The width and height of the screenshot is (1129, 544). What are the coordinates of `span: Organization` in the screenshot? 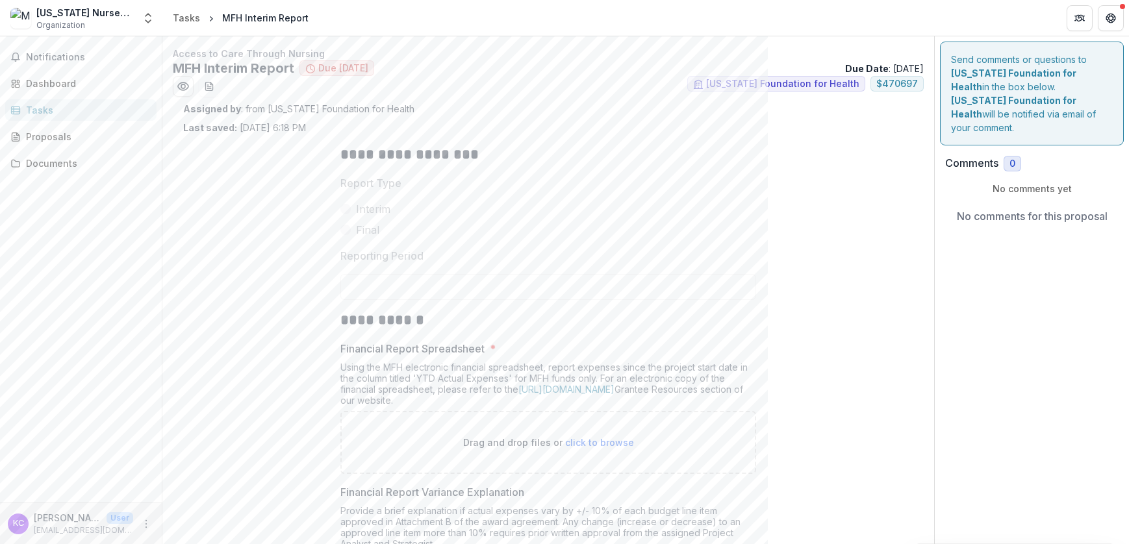 It's located at (60, 25).